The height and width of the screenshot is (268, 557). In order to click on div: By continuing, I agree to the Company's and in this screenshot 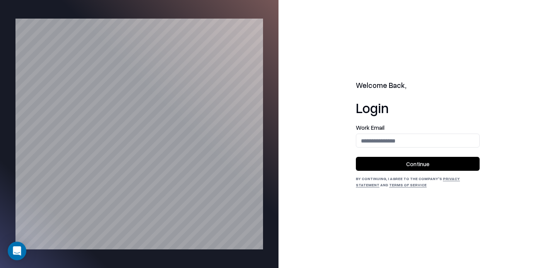, I will do `click(418, 181)`.